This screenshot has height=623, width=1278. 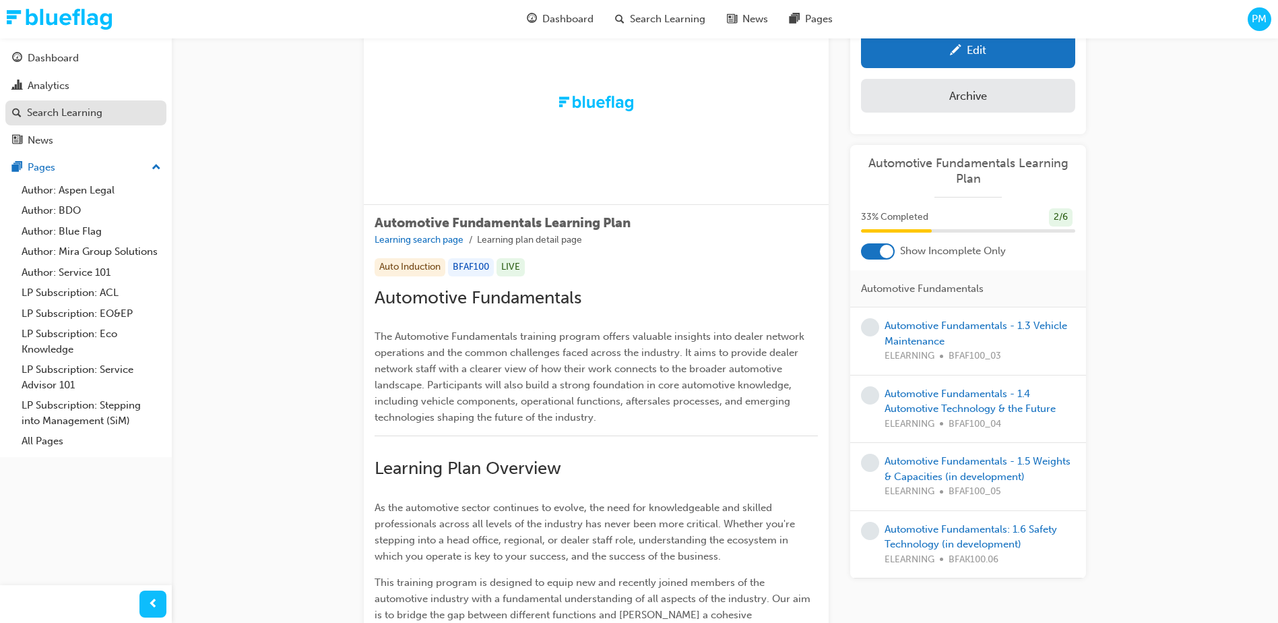 I want to click on span: Dashboard, so click(x=568, y=19).